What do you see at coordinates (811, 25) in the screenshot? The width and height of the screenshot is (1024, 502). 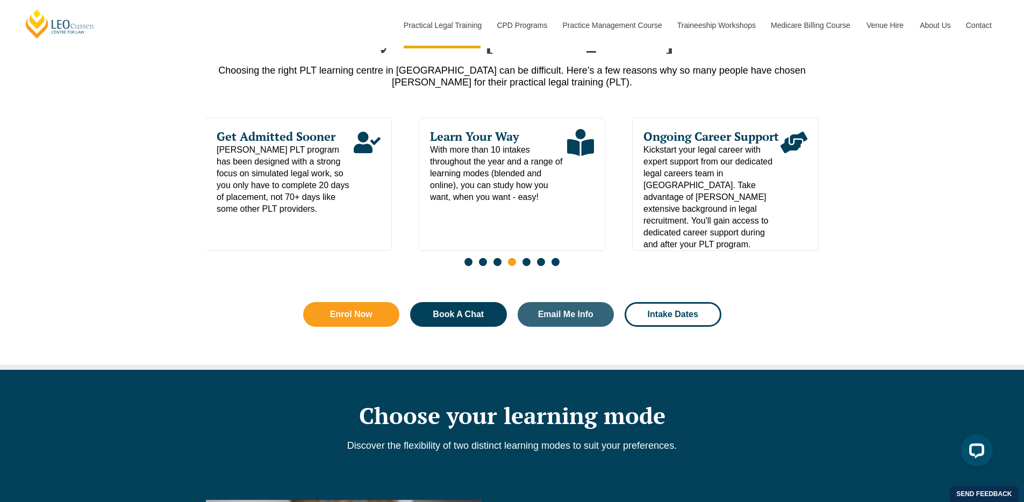 I see `a: Medicare Billing Course` at bounding box center [811, 25].